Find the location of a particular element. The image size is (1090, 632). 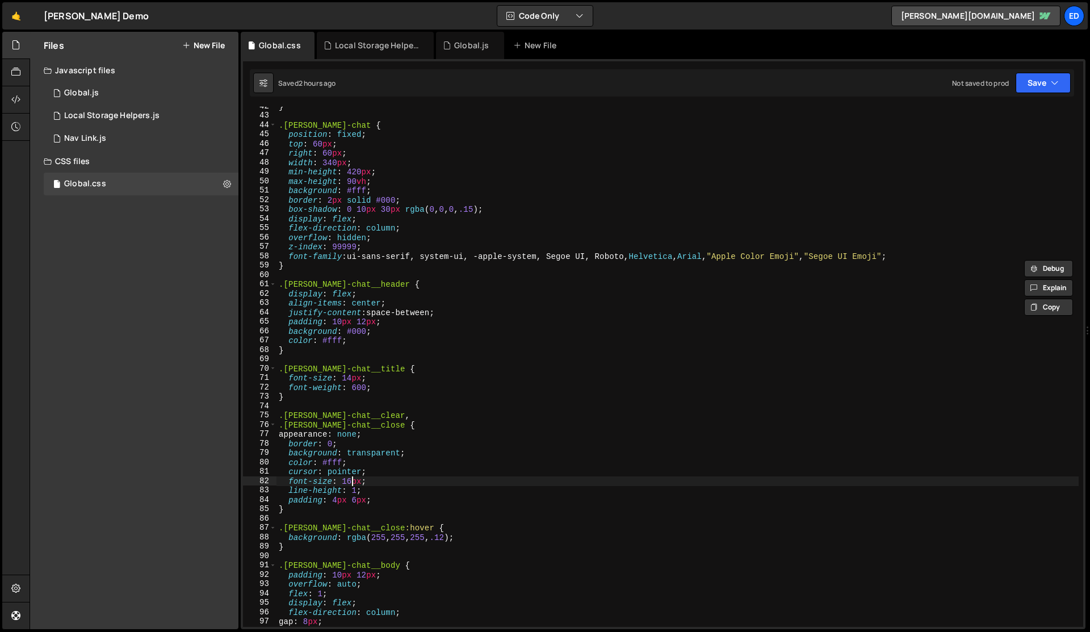

div: Not saved to prod is located at coordinates (980, 83).